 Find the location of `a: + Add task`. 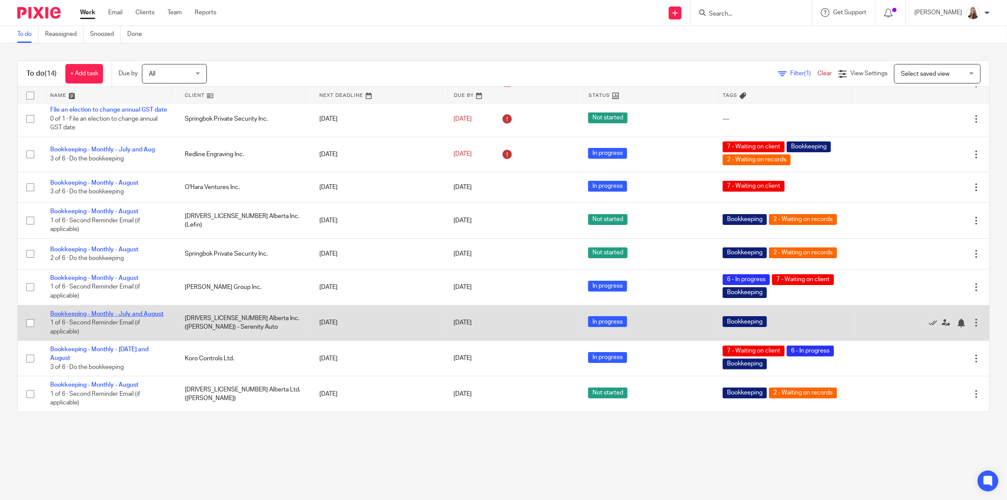

a: + Add task is located at coordinates (84, 74).